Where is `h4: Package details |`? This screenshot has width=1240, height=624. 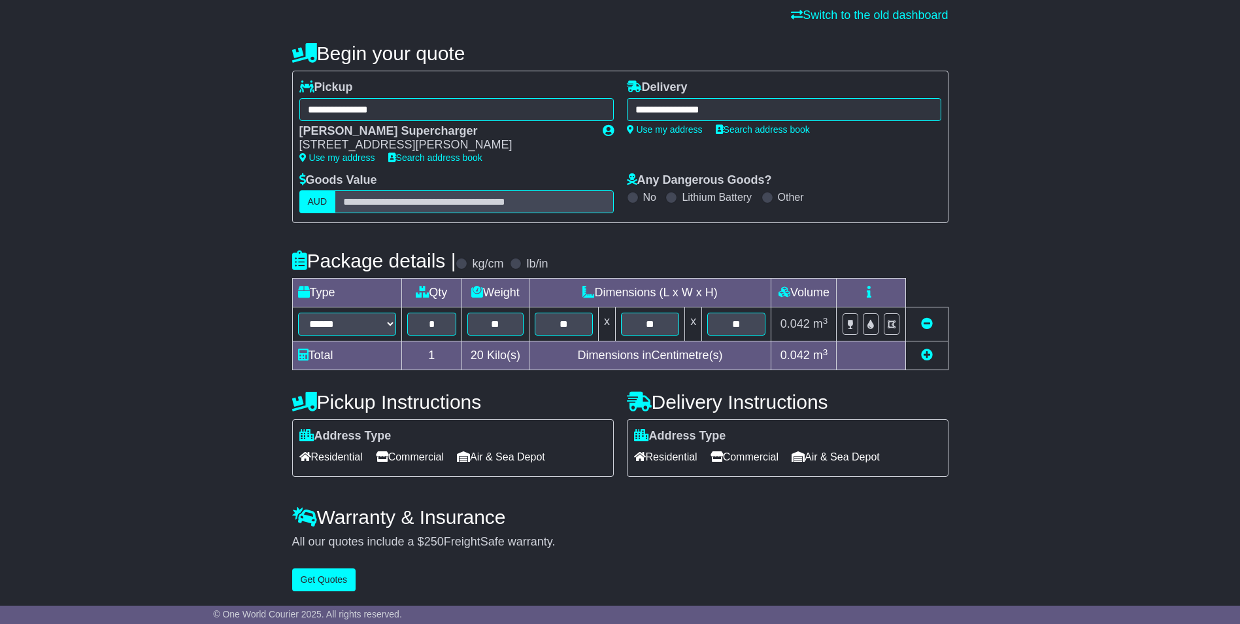 h4: Package details | is located at coordinates (374, 260).